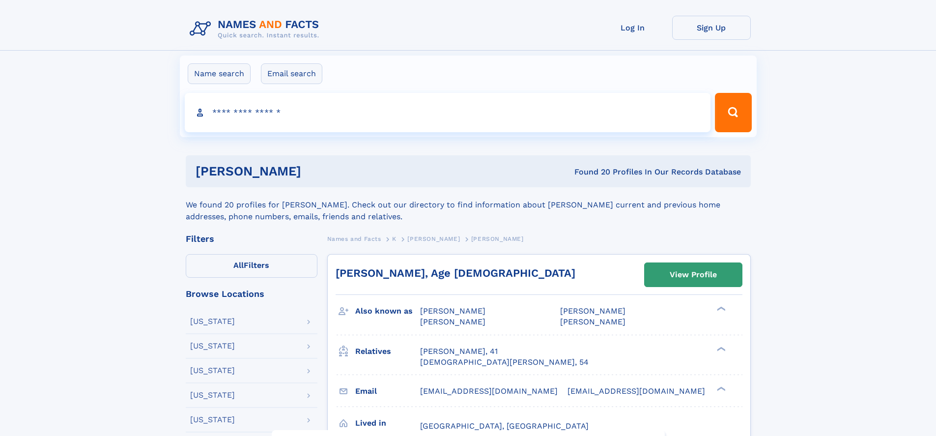 This screenshot has height=436, width=936. Describe the element at coordinates (387, 423) in the screenshot. I see `h3: Lived in` at that location.